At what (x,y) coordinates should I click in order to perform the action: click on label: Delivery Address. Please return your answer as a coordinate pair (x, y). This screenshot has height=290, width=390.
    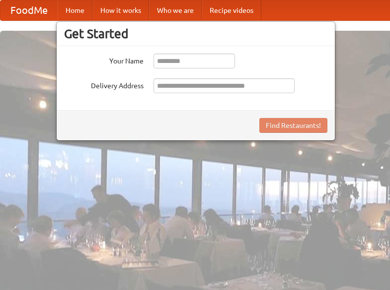
    Looking at the image, I should click on (104, 84).